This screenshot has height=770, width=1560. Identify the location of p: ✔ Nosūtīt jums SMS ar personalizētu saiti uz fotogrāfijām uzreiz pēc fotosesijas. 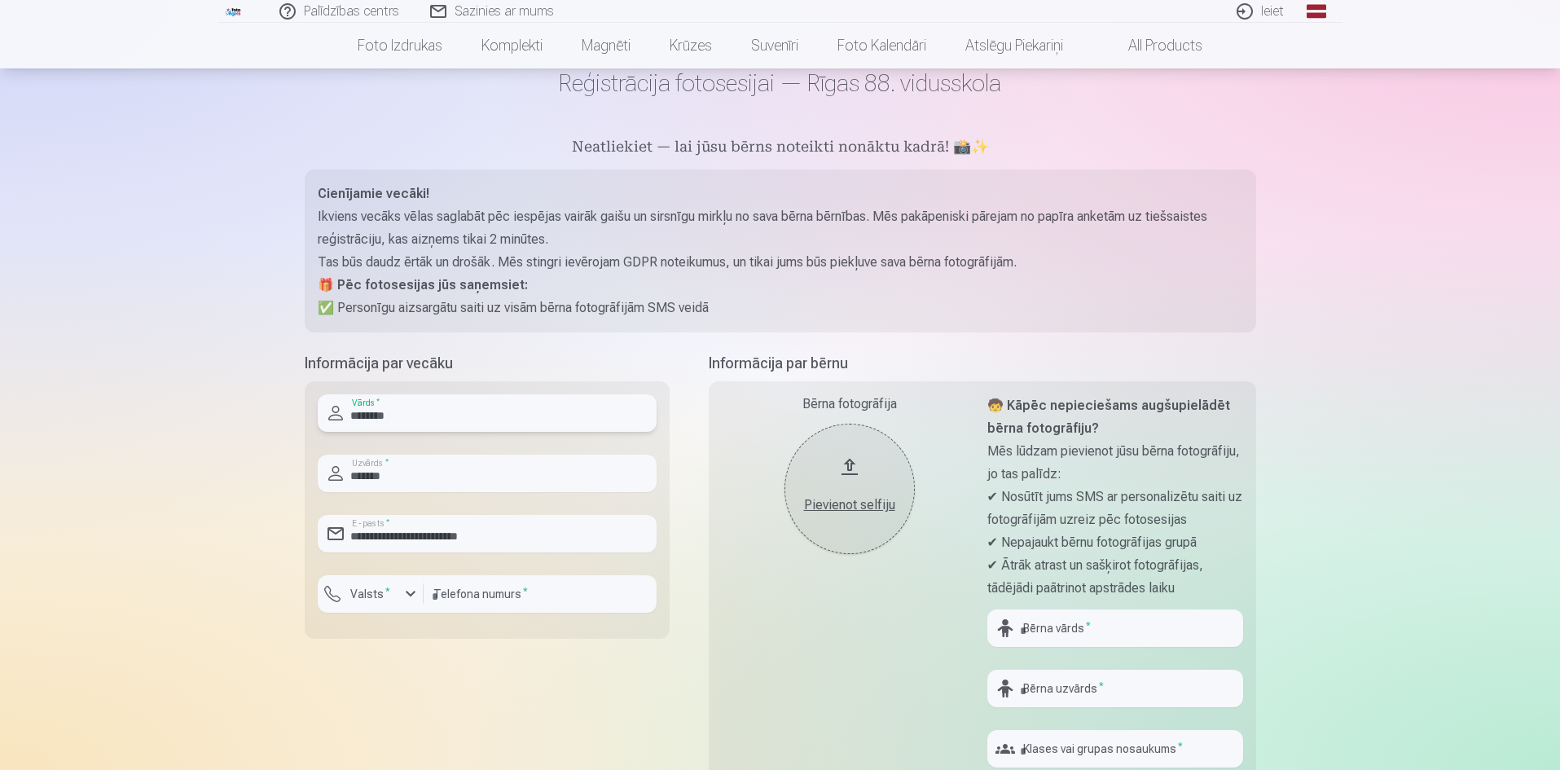
(1115, 508).